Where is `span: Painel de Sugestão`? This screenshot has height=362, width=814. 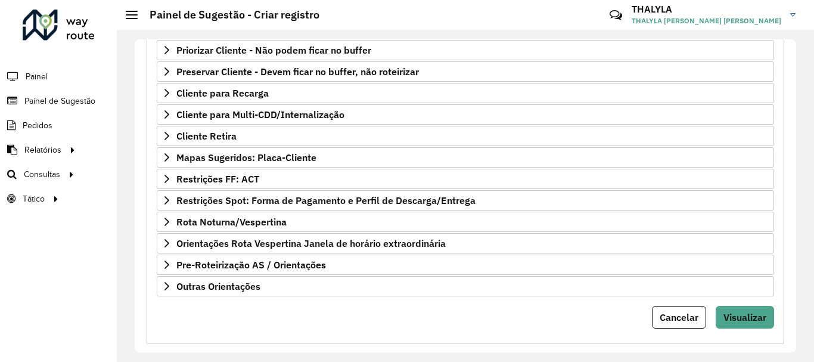
span: Painel de Sugestão is located at coordinates (60, 101).